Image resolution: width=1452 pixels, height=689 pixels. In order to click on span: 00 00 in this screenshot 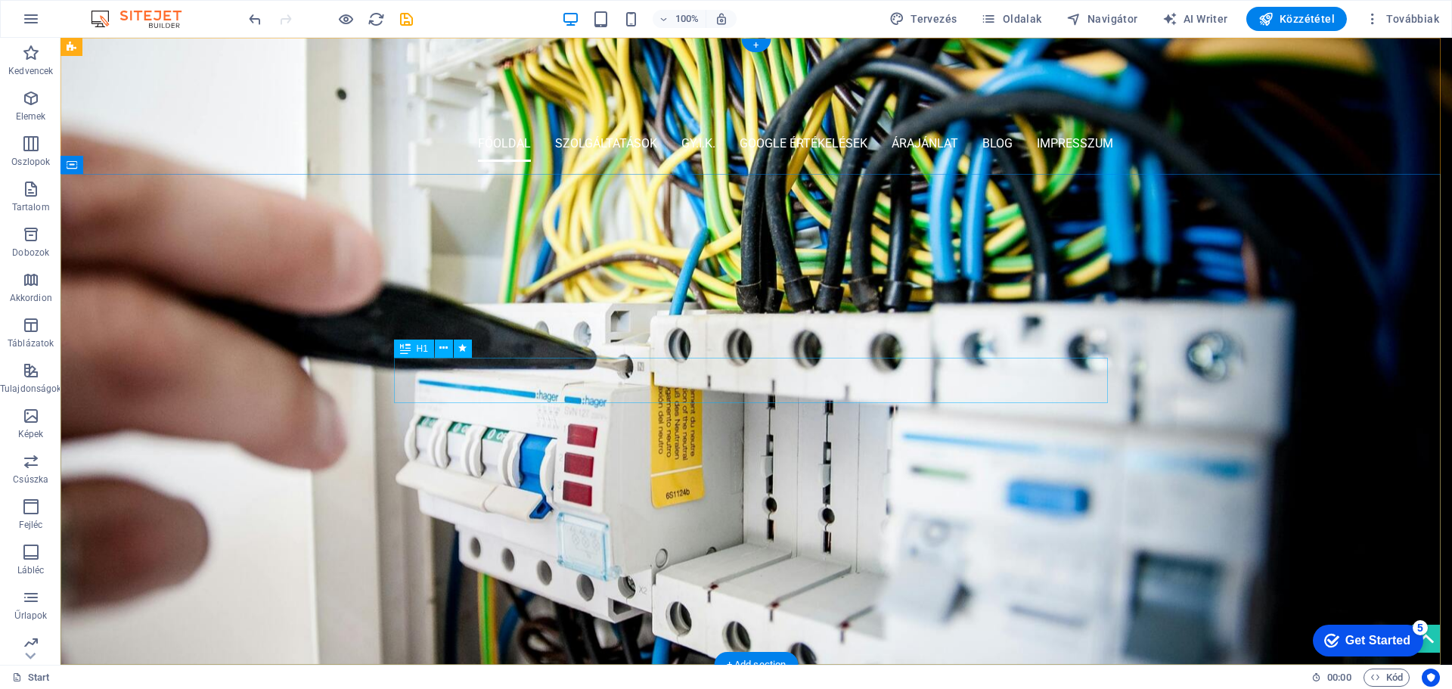, I will do `click(1338, 678)`.